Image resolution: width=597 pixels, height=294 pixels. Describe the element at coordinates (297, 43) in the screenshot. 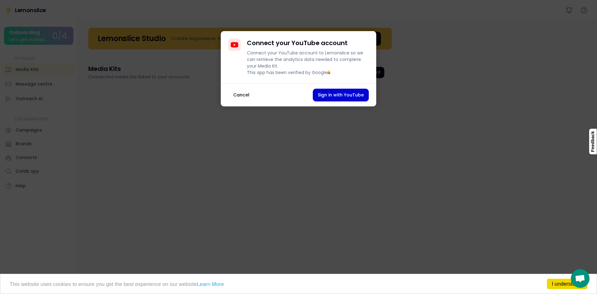

I see `h4: Connect your YouTube account` at that location.